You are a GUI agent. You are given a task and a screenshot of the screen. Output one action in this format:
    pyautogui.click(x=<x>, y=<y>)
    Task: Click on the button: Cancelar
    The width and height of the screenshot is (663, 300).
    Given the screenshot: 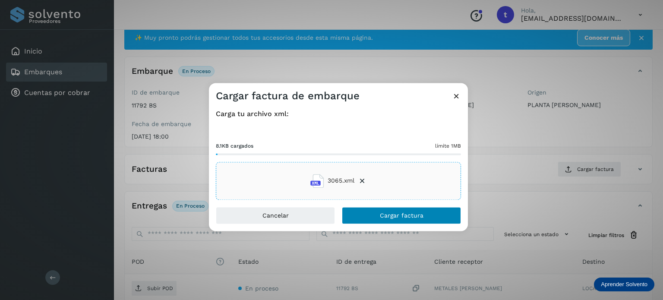 What is the action you would take?
    pyautogui.click(x=275, y=215)
    